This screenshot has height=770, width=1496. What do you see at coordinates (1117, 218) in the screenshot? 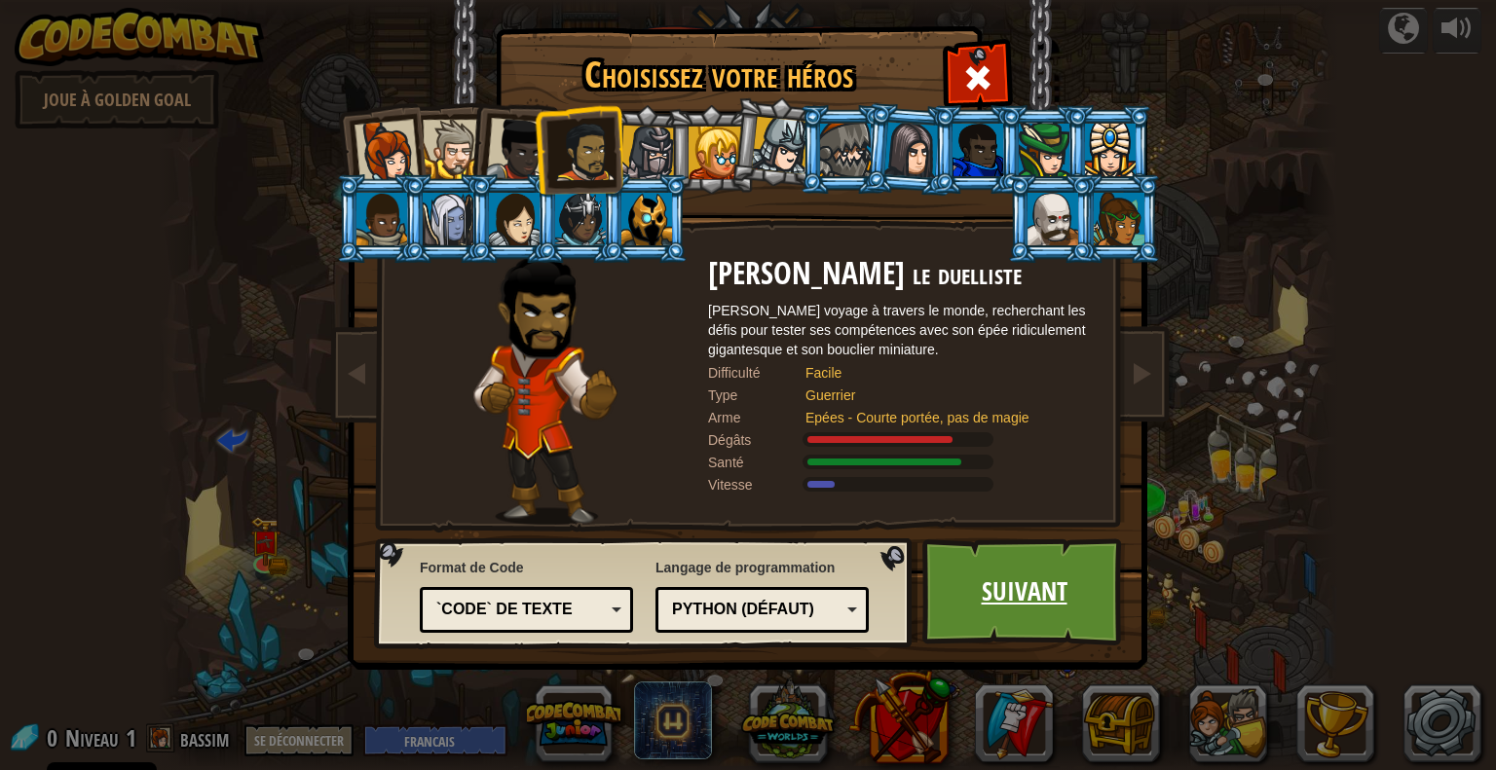
I see `li: Zana Woodheart` at bounding box center [1117, 218].